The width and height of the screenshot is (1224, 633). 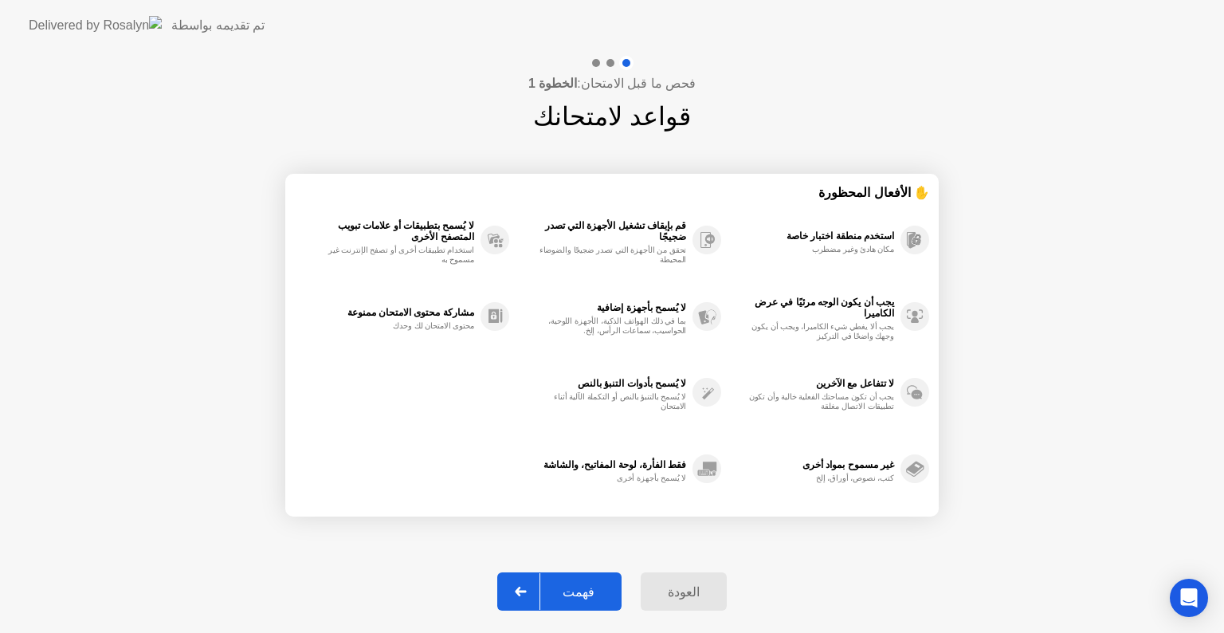 I want to click on div: استخدم منطقة اختبار خاصة, so click(x=811, y=236).